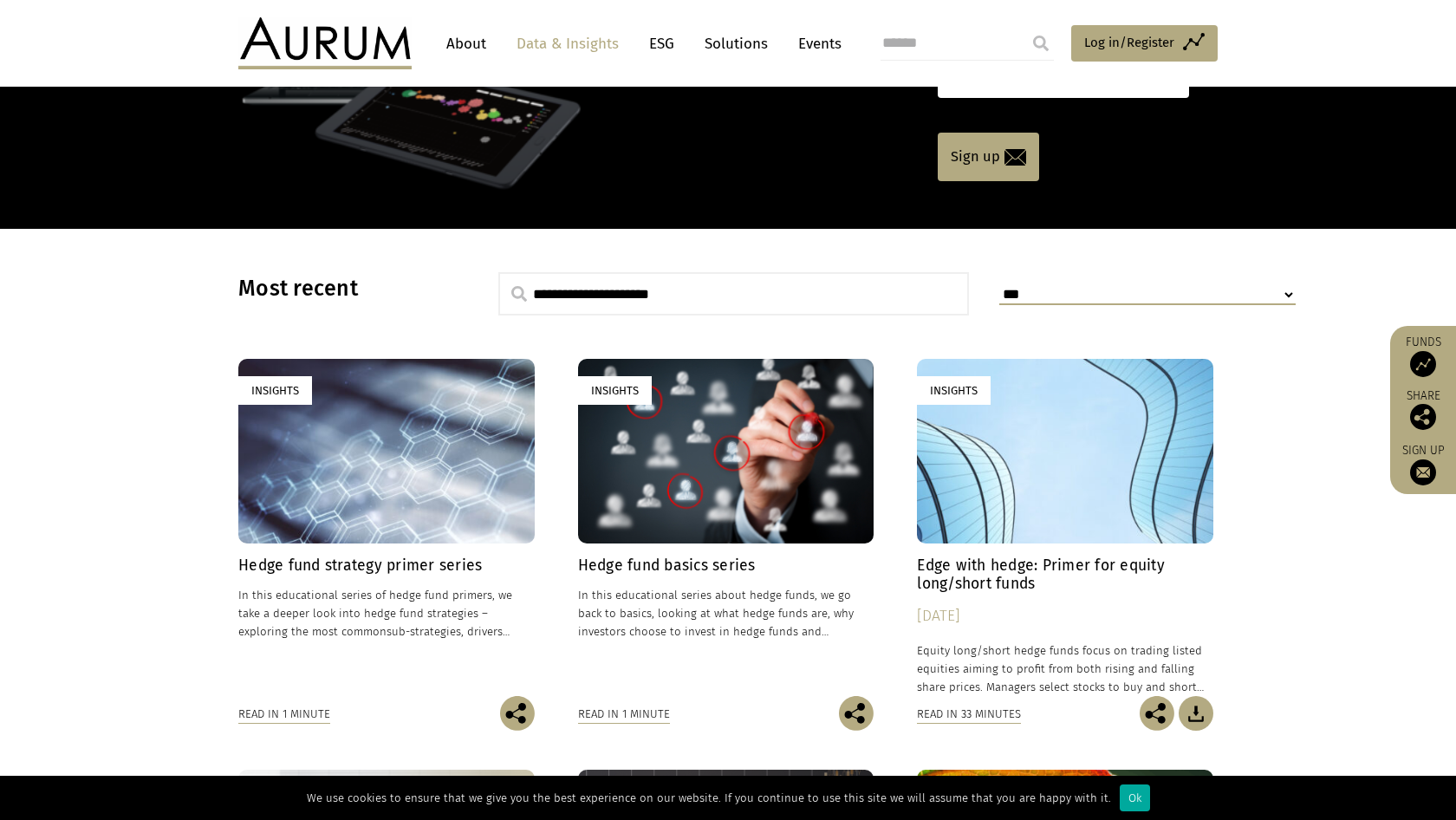 This screenshot has width=1456, height=820. I want to click on h3: Most recent, so click(347, 289).